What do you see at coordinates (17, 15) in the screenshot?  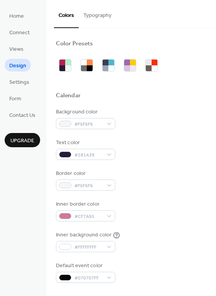 I see `a: Home` at bounding box center [17, 15].